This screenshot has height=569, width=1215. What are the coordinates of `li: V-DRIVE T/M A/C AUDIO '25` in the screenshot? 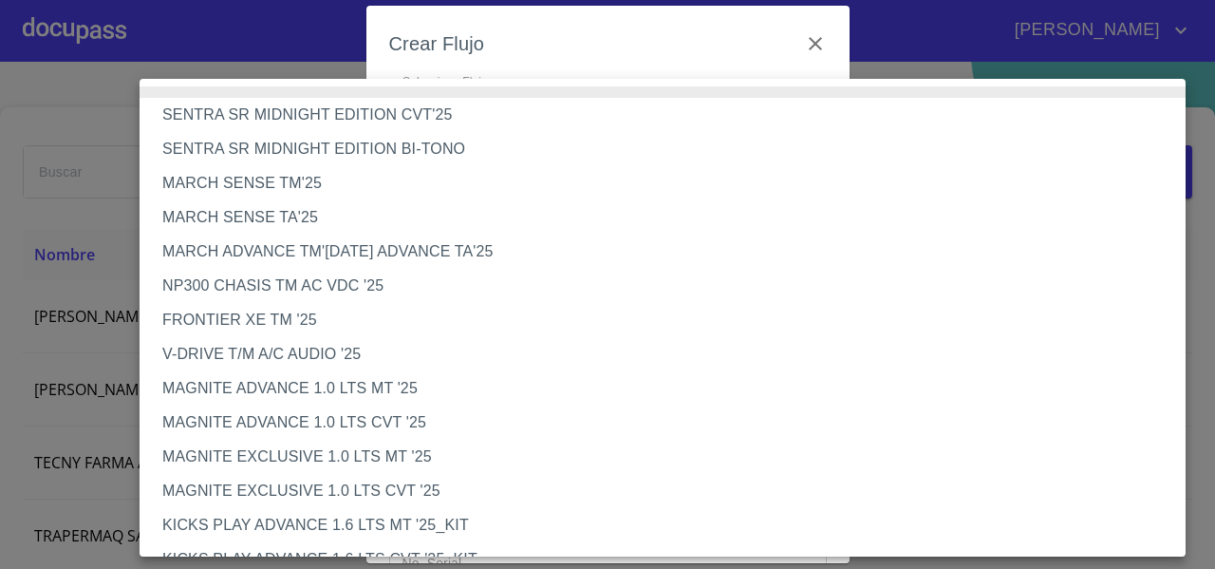 It's located at (669, 354).